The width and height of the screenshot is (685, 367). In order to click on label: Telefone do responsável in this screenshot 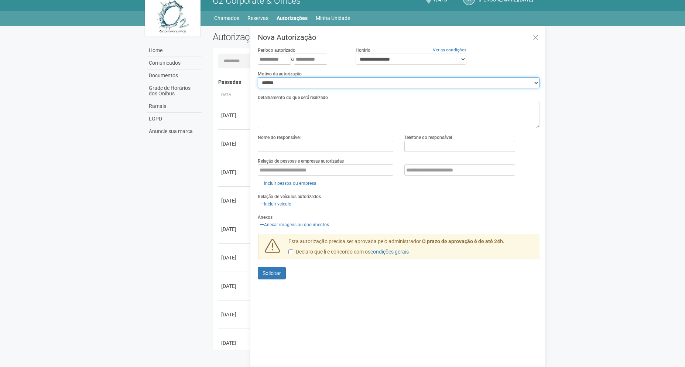, I will do `click(428, 137)`.